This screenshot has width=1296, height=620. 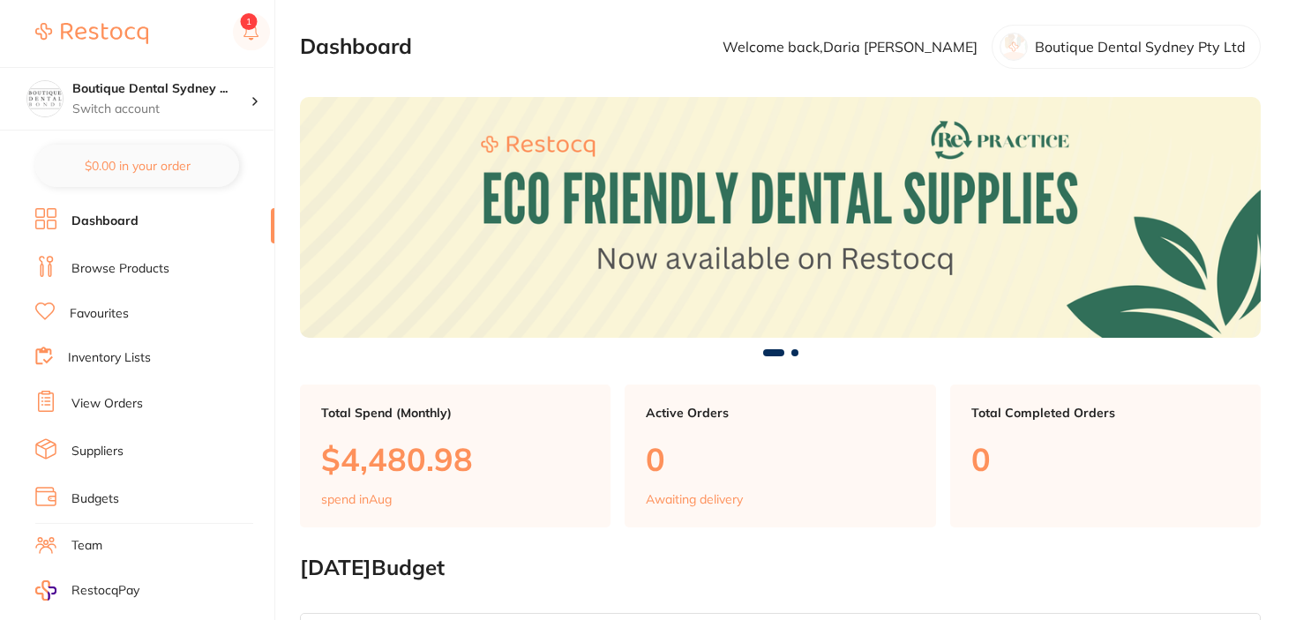 What do you see at coordinates (86, 546) in the screenshot?
I see `a: Team` at bounding box center [86, 546].